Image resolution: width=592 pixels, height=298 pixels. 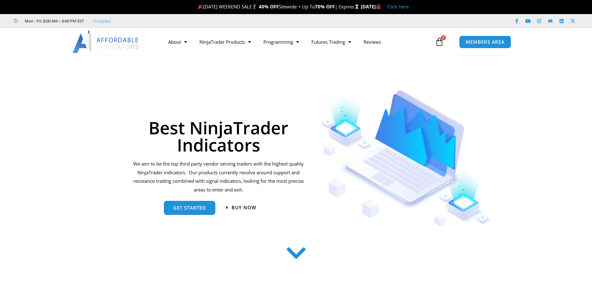 What do you see at coordinates (102, 21) in the screenshot?
I see `a: Trustpilot` at bounding box center [102, 21].